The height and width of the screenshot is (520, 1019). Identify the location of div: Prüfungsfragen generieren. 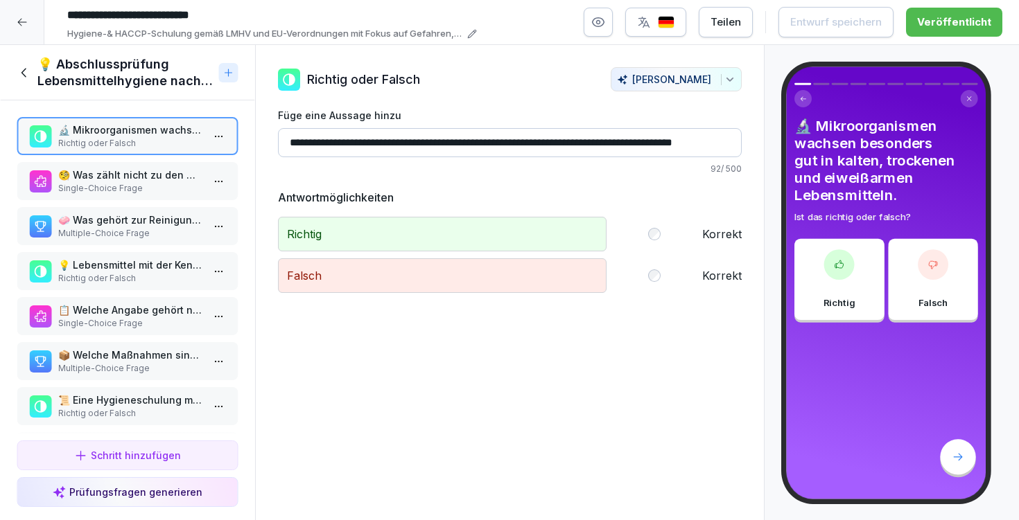
(128, 492).